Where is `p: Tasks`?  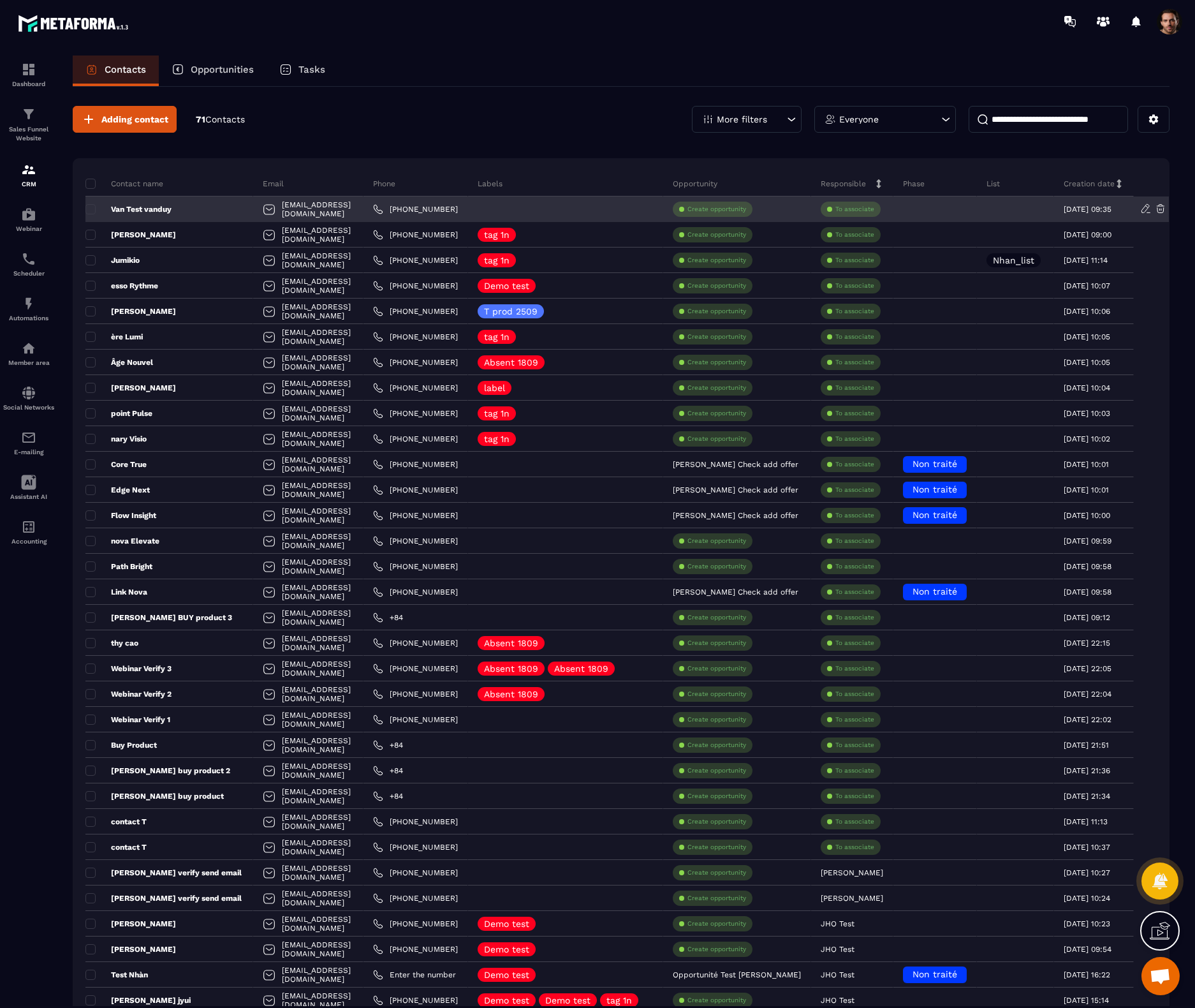 p: Tasks is located at coordinates (312, 69).